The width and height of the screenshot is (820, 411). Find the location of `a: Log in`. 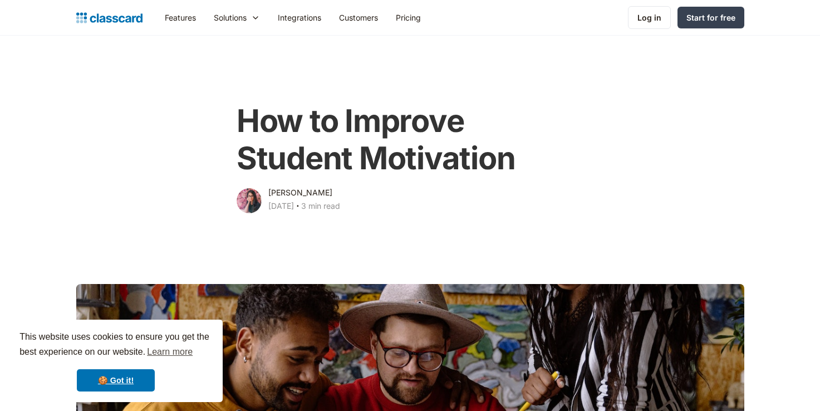

a: Log in is located at coordinates (649, 17).